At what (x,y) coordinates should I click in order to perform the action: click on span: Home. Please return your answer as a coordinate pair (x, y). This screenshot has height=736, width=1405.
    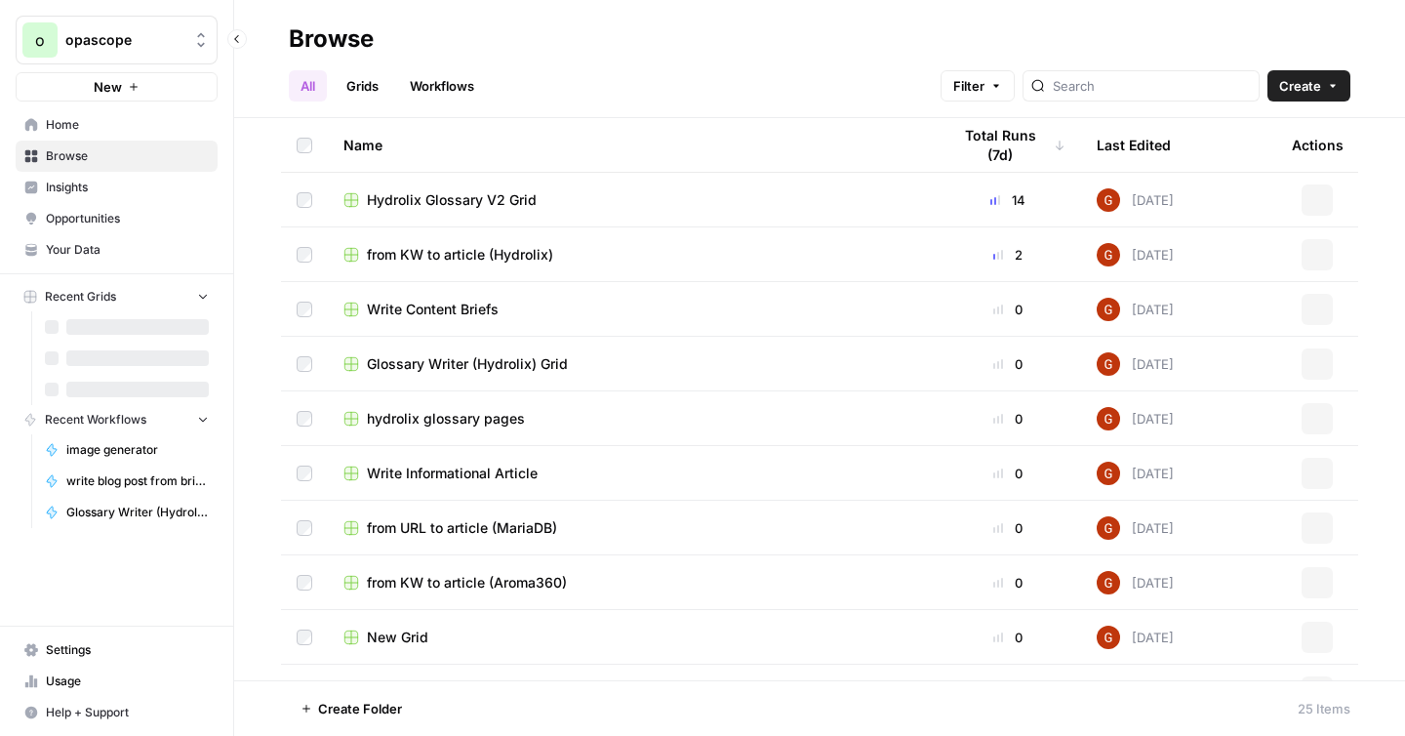
    Looking at the image, I should click on (127, 125).